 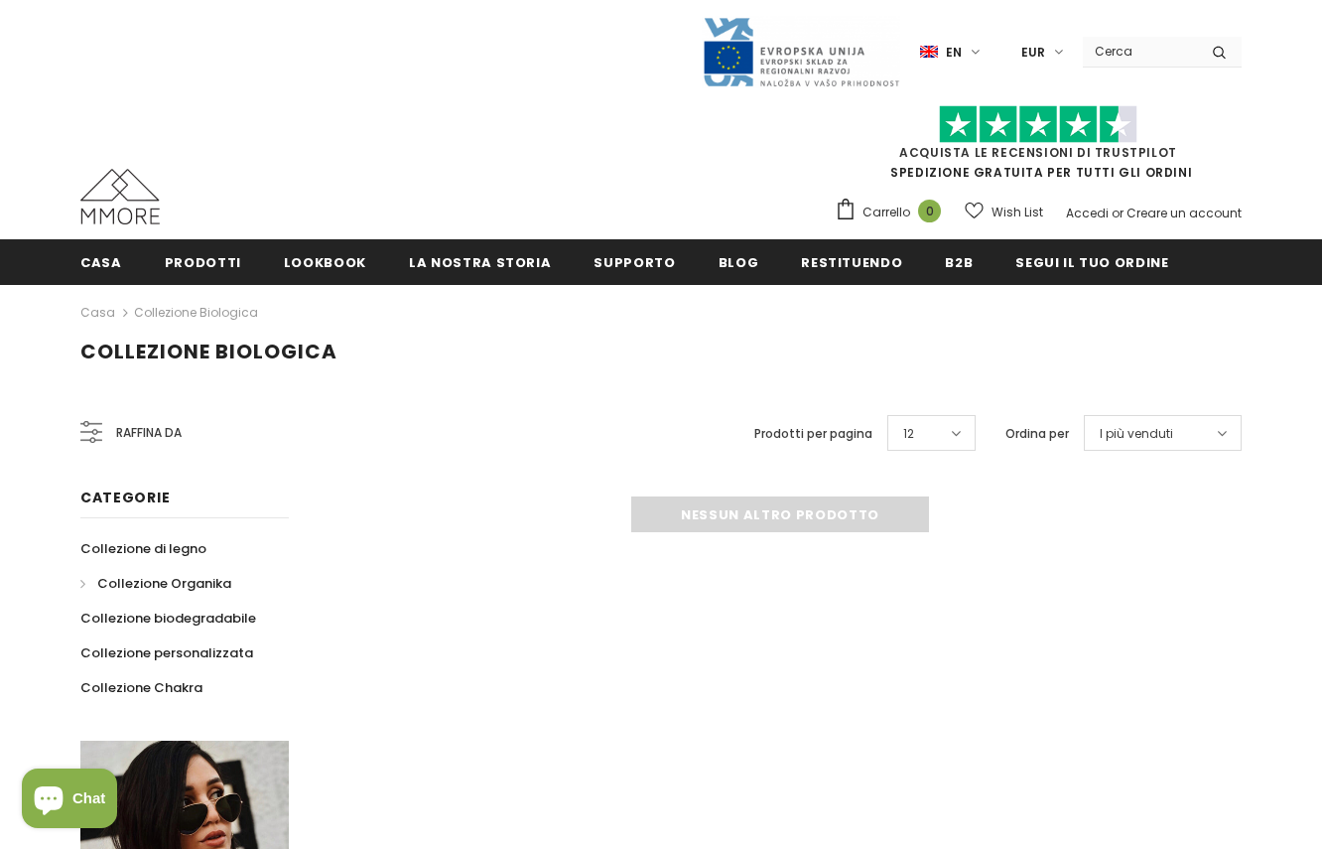 I want to click on span: EUR, so click(x=1033, y=53).